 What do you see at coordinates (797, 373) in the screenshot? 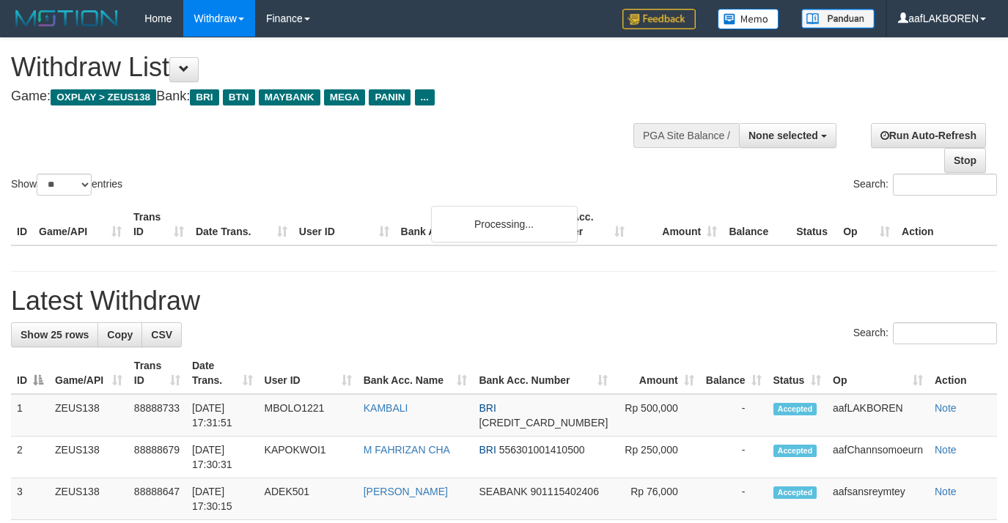
I see `th: Status: activate to sort column ascending` at bounding box center [797, 373].